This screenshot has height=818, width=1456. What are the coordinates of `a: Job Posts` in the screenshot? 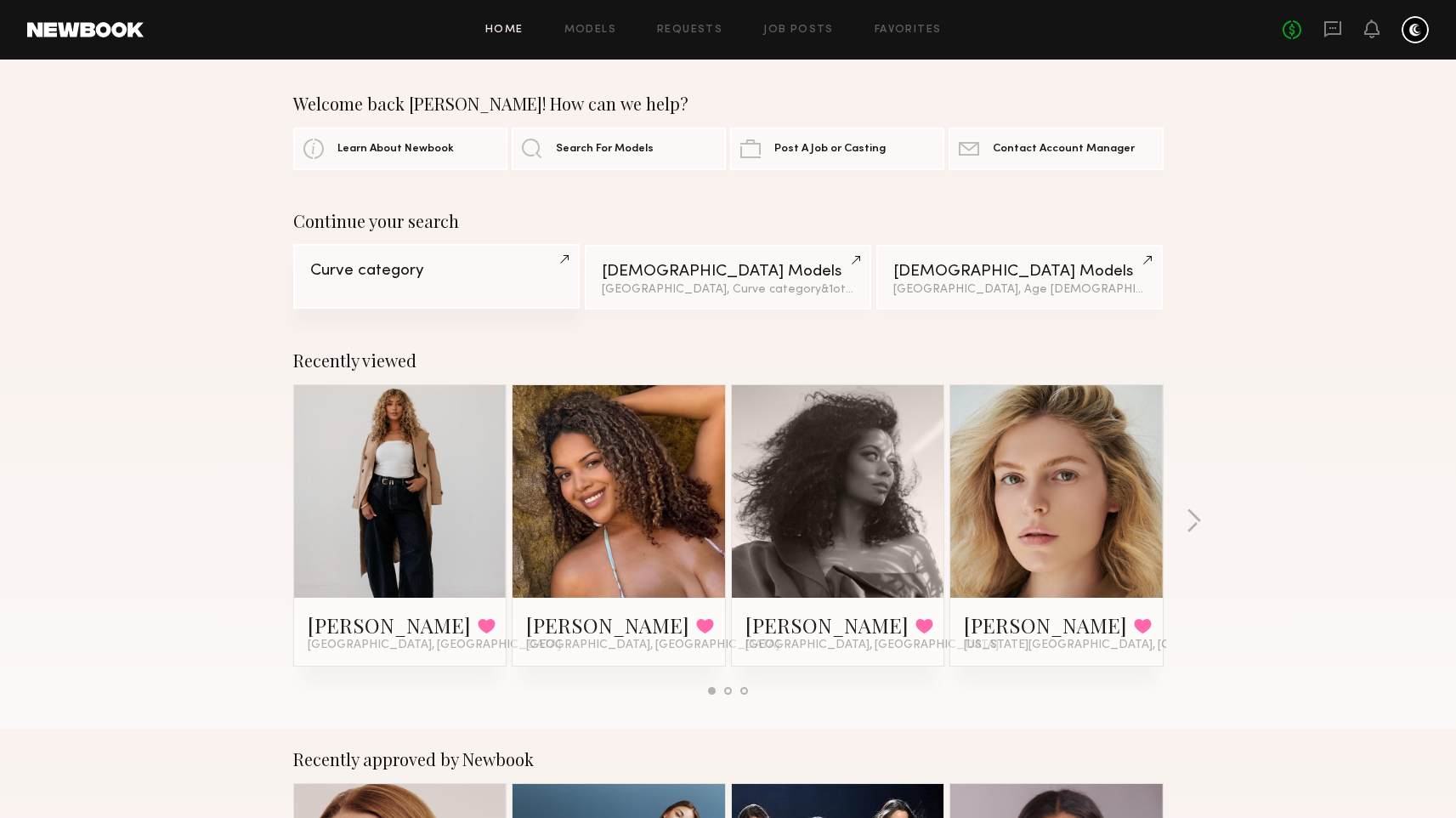 It's located at (798, 30).